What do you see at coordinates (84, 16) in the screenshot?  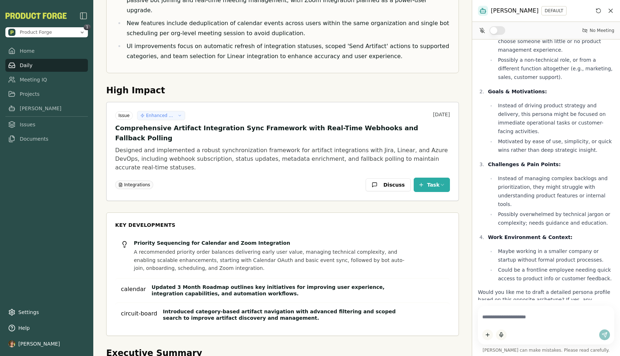 I see `img: sidebar` at bounding box center [84, 16].